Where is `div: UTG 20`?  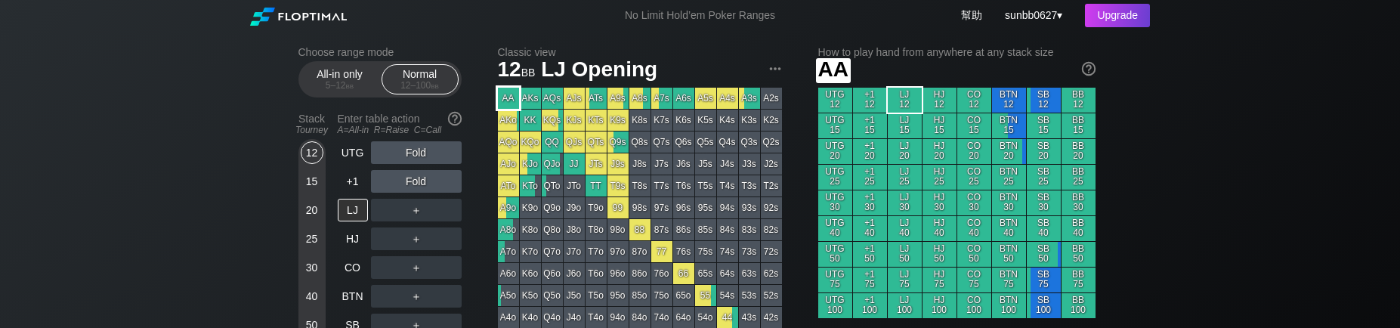 div: UTG 20 is located at coordinates (835, 151).